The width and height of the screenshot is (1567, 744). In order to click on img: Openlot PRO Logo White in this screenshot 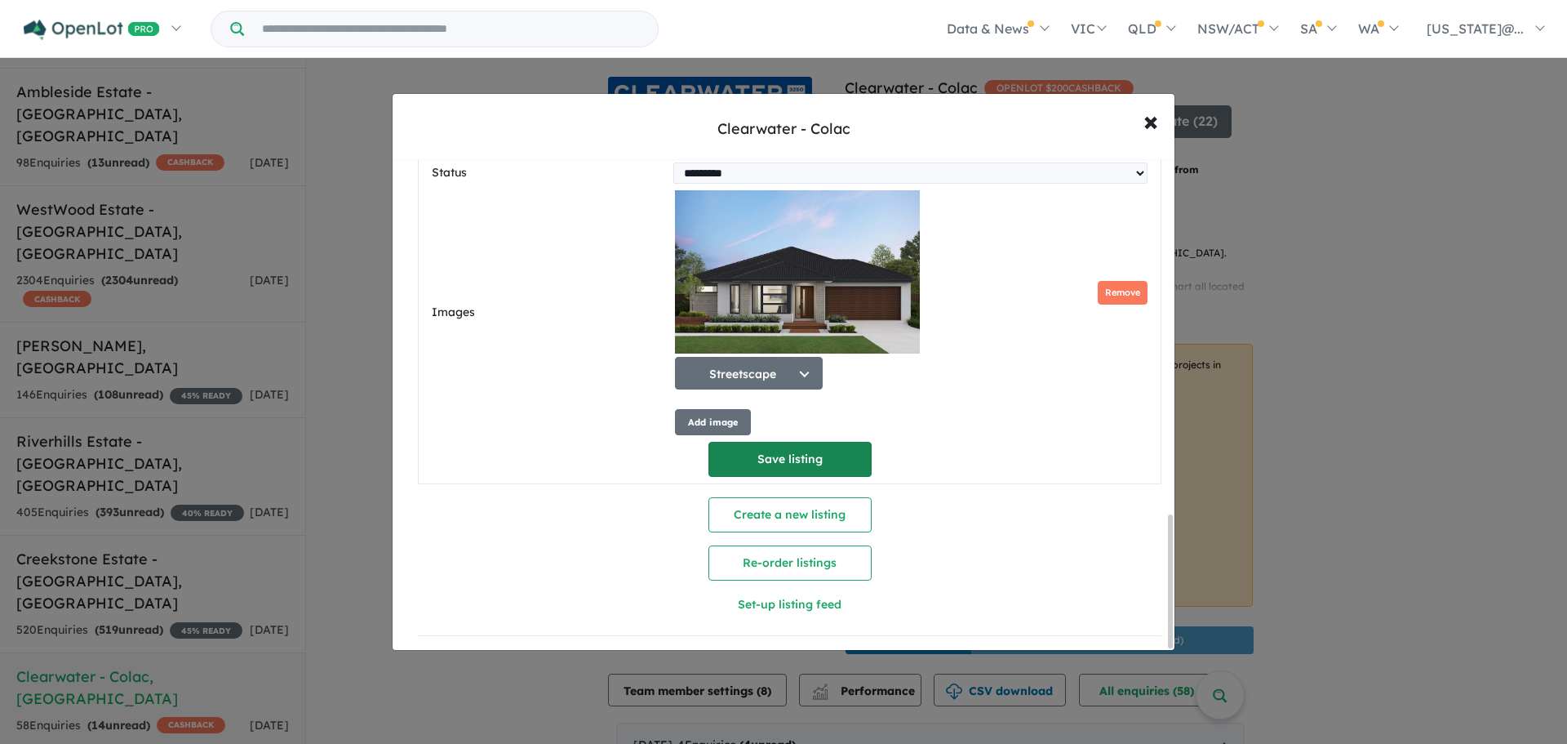, I will do `click(91, 29)`.